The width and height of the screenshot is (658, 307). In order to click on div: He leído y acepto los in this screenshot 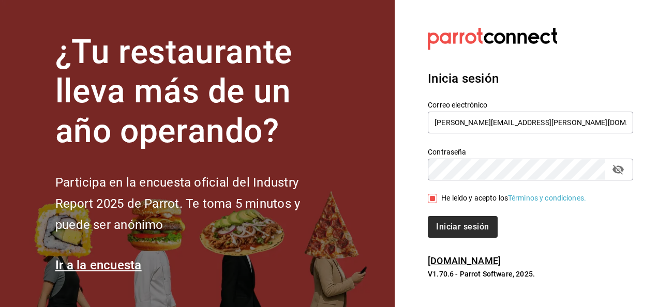, I will do `click(513, 198)`.